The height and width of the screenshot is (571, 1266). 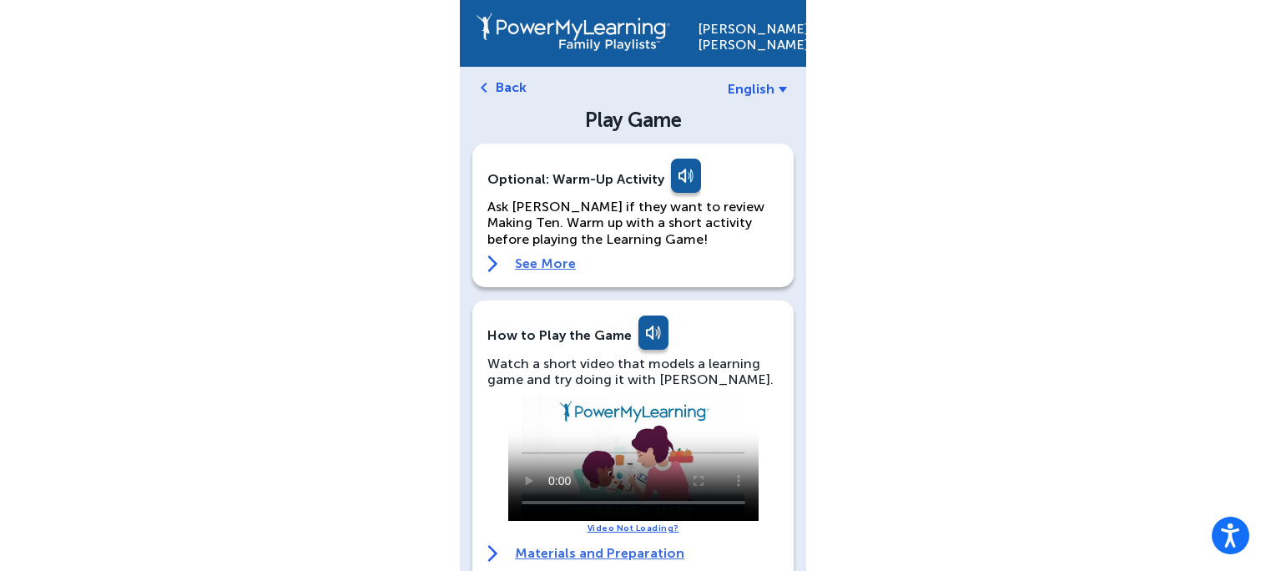 I want to click on img: PowerMyLearning Connect, so click(x=573, y=32).